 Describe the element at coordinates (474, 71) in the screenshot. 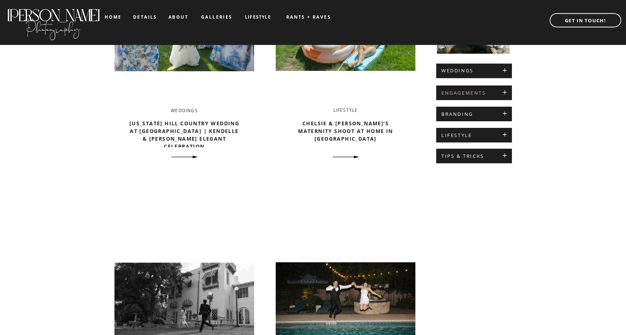

I see `a: WEDDINGS` at that location.